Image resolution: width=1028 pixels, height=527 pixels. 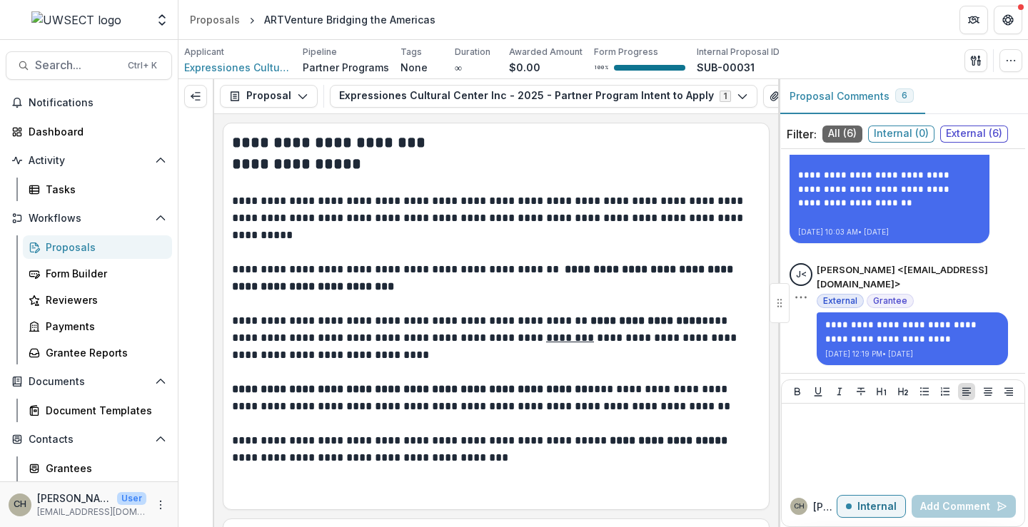 I want to click on button: Underline, so click(x=818, y=392).